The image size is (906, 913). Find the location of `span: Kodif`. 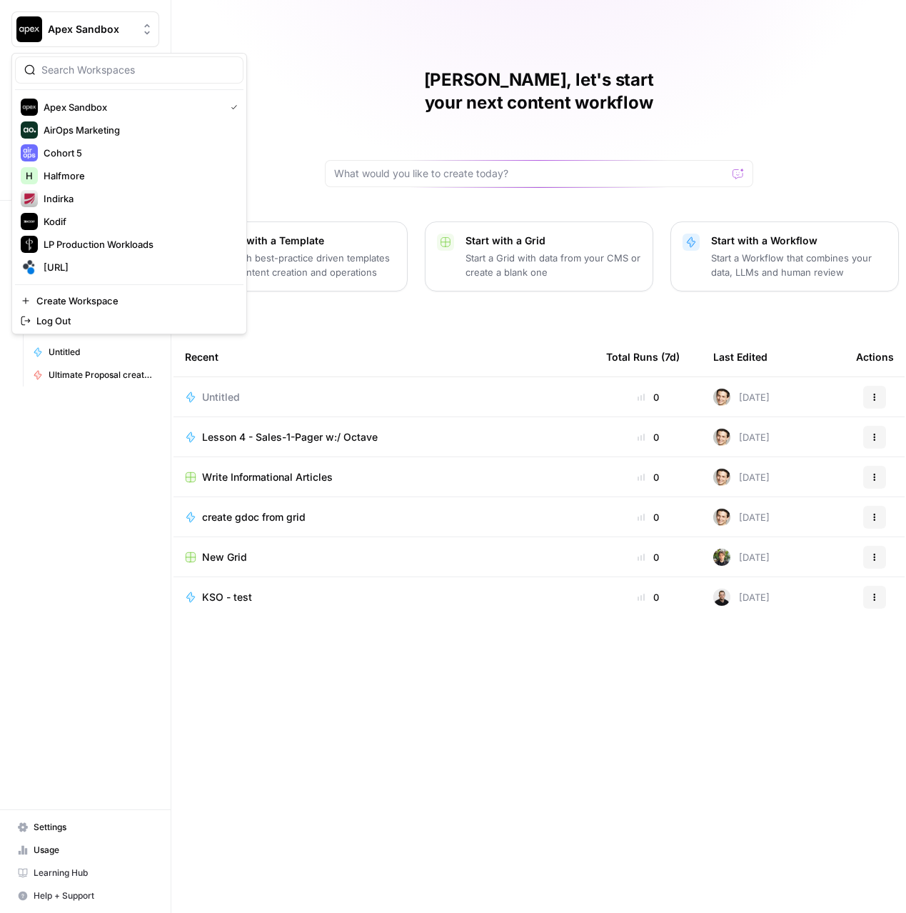

span: Kodif is located at coordinates (138, 221).